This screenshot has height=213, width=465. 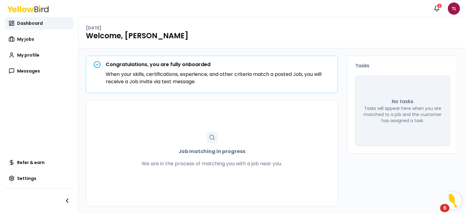 What do you see at coordinates (26, 39) in the screenshot?
I see `span: My jobs` at bounding box center [26, 39].